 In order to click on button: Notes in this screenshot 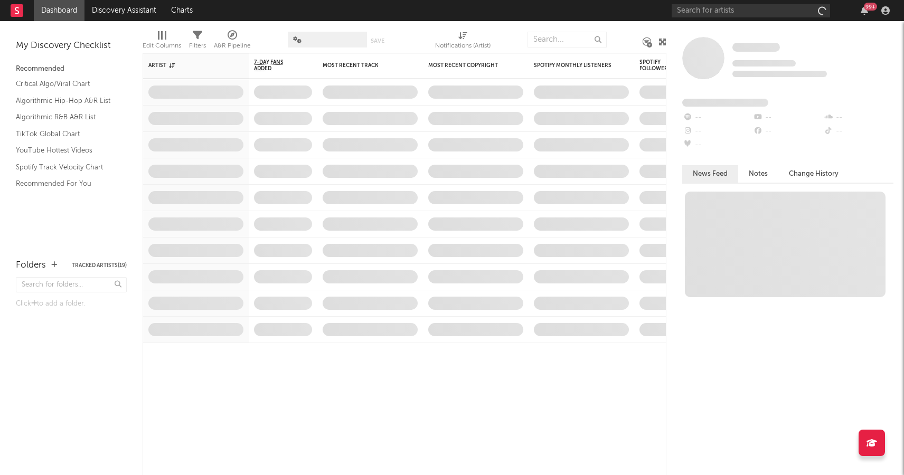, I will do `click(759, 174)`.